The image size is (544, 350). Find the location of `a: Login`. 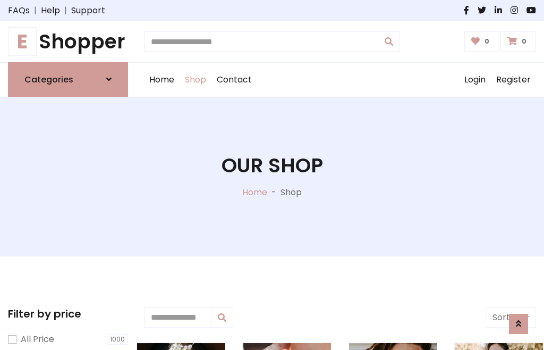

a: Login is located at coordinates (475, 80).